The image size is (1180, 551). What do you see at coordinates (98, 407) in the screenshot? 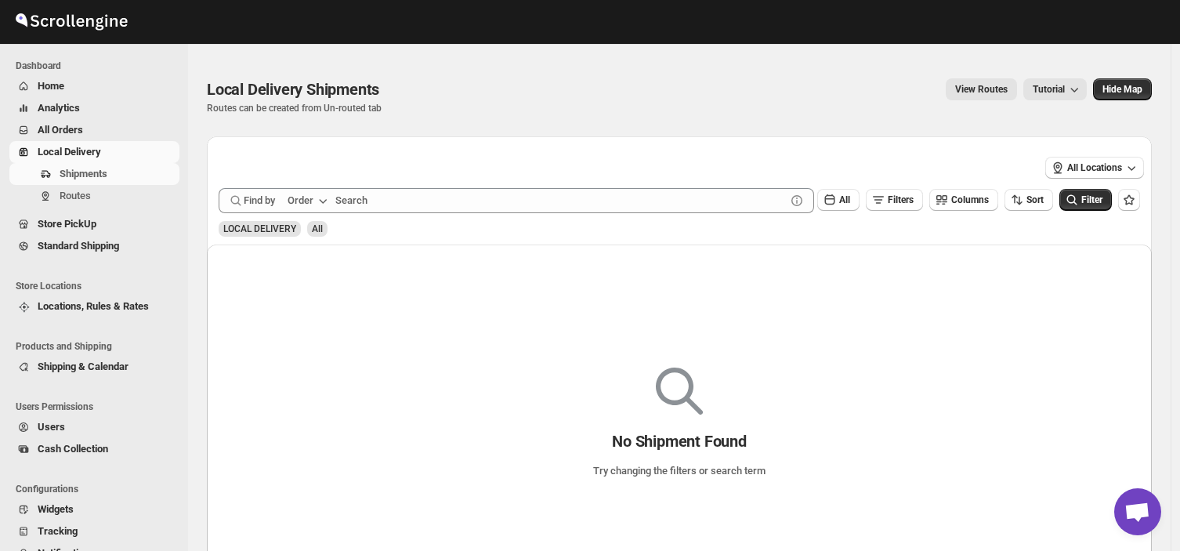
I see `span: Users Permissions` at bounding box center [98, 407].